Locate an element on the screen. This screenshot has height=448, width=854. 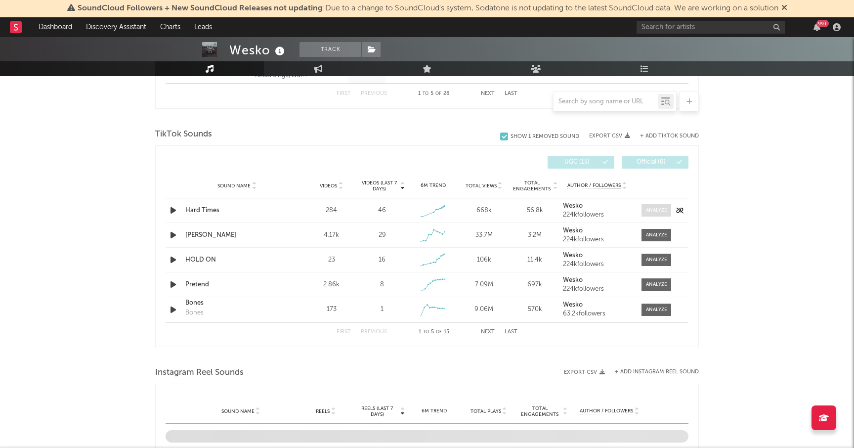
button: 99+ is located at coordinates (817, 27).